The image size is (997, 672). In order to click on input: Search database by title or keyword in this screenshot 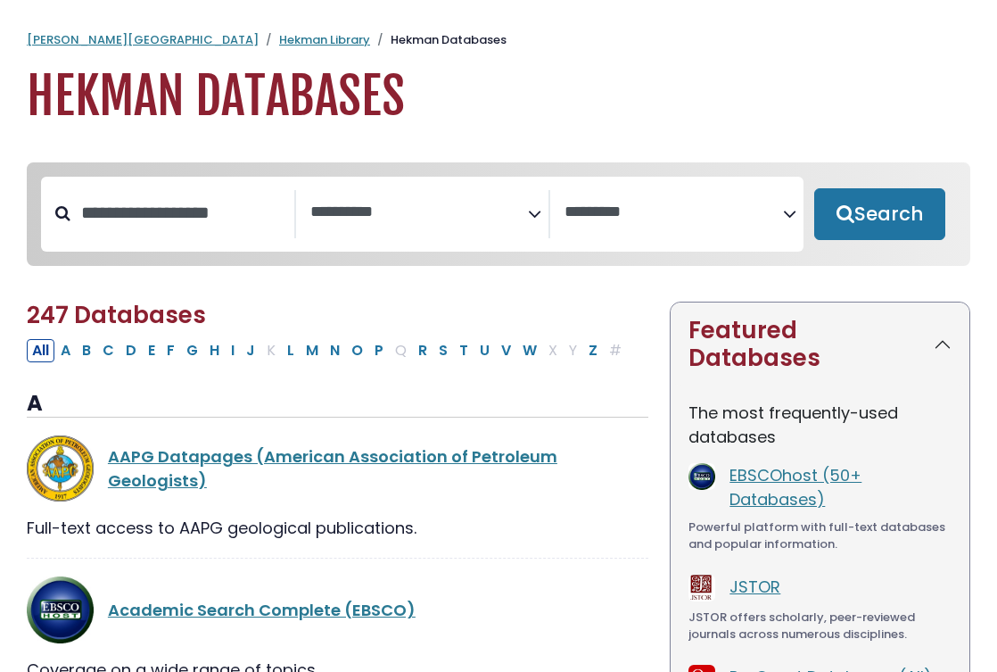, I will do `click(182, 212)`.